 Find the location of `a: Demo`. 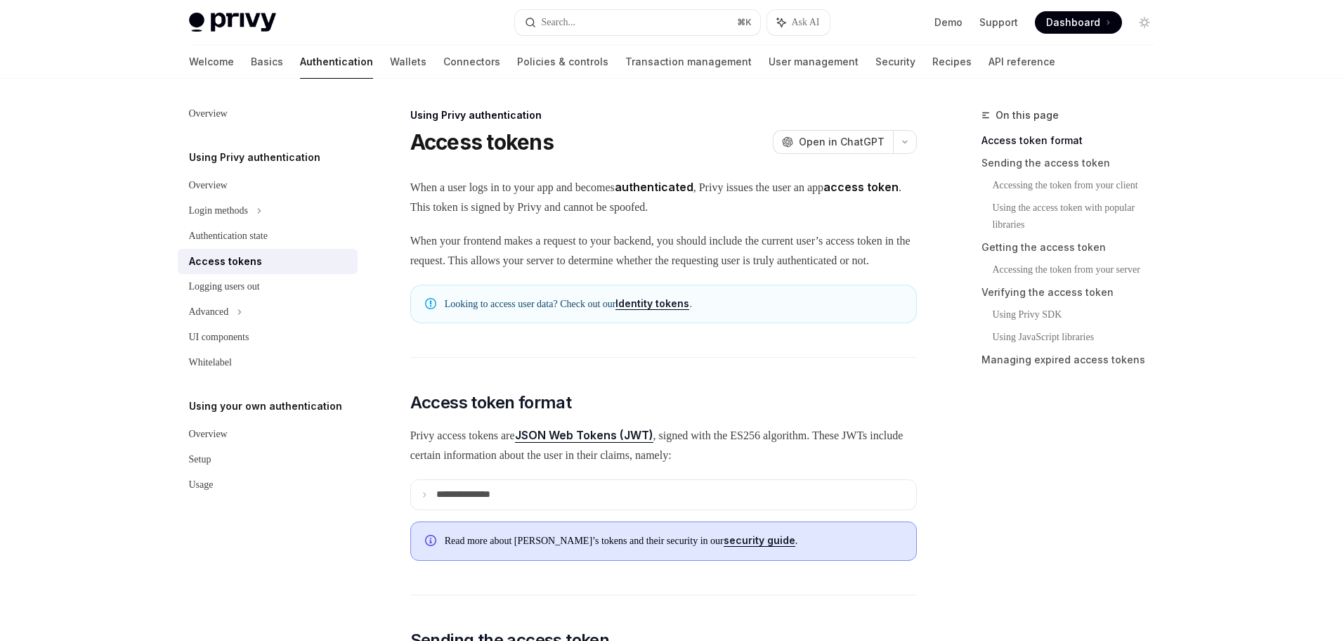

a: Demo is located at coordinates (948, 22).